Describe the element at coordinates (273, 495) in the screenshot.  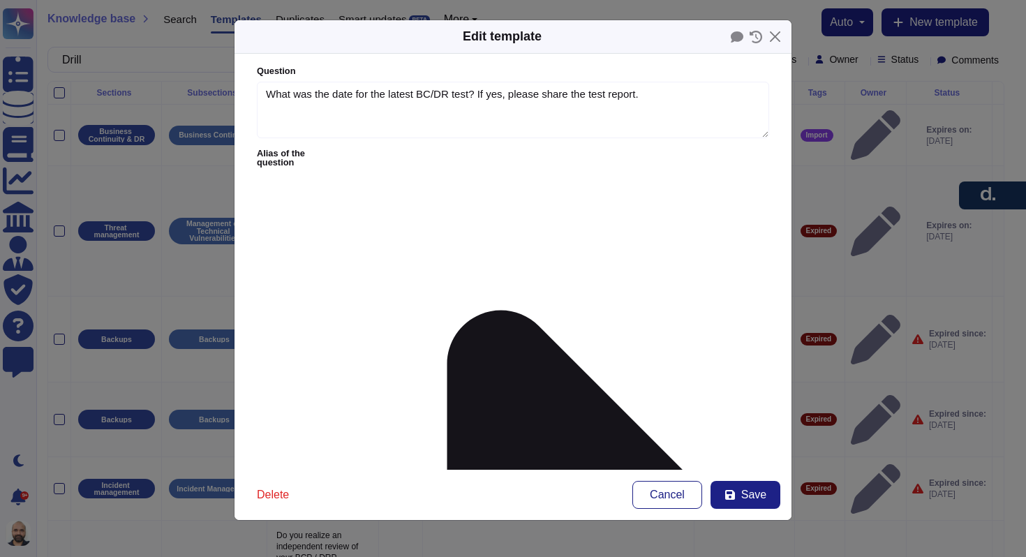
I see `button: Delete` at that location.